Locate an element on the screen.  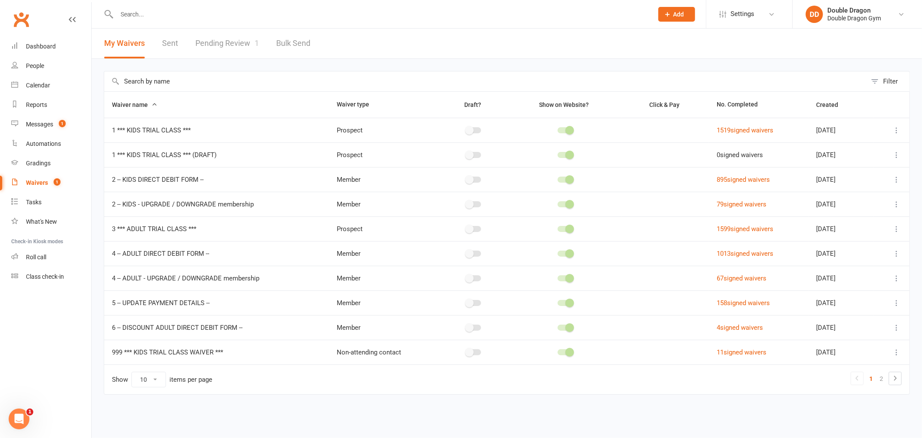
button: Show on Website? is located at coordinates (565, 105).